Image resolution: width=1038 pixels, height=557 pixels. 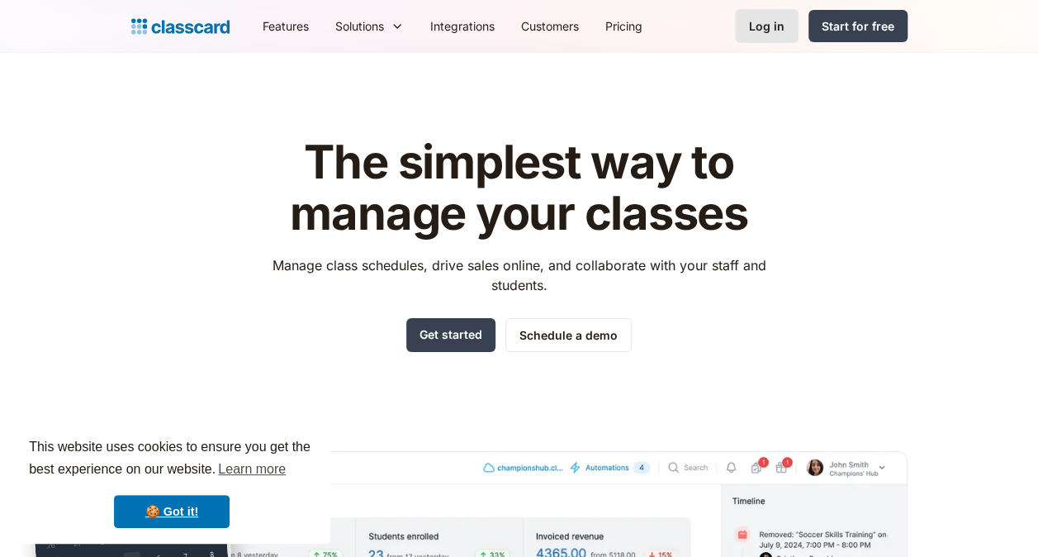 What do you see at coordinates (624, 26) in the screenshot?
I see `a: Pricing` at bounding box center [624, 26].